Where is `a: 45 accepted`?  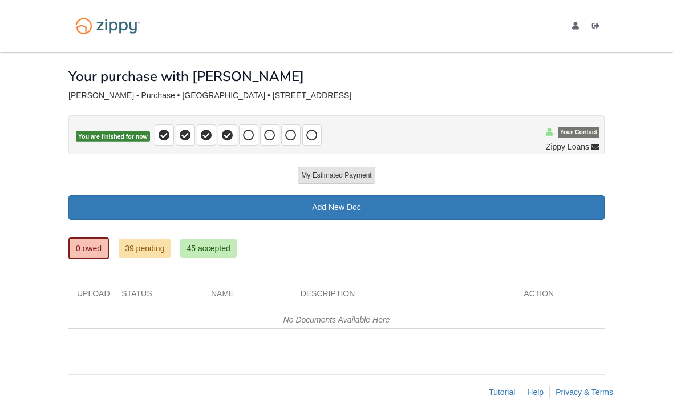 a: 45 accepted is located at coordinates (208, 248).